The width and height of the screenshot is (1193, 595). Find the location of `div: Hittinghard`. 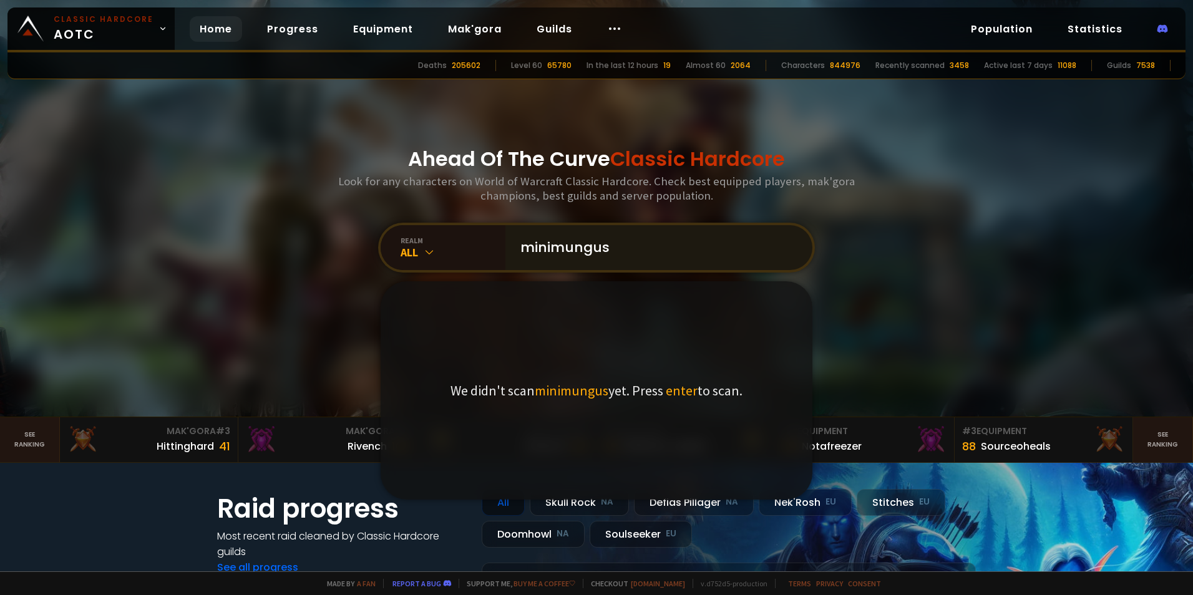

div: Hittinghard is located at coordinates (185, 446).